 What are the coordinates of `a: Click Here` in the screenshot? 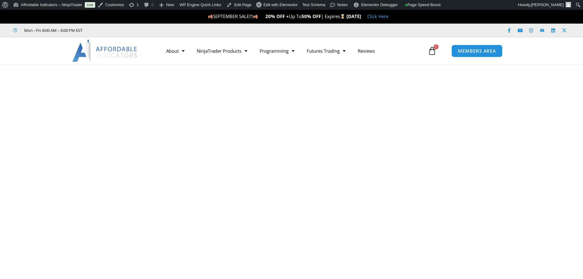 It's located at (377, 16).